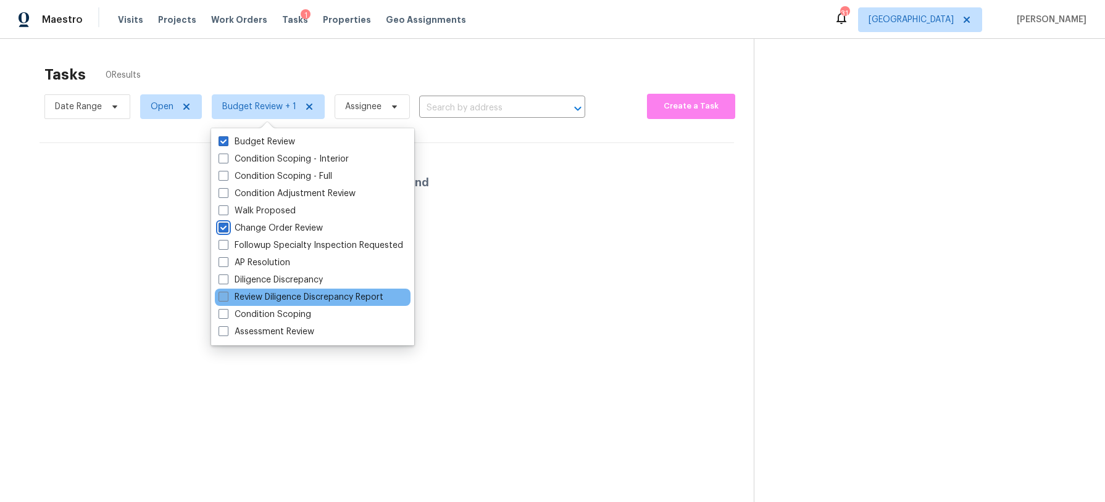  What do you see at coordinates (310, 246) in the screenshot?
I see `label: Followup Specialty Inspection Requested` at bounding box center [310, 246].